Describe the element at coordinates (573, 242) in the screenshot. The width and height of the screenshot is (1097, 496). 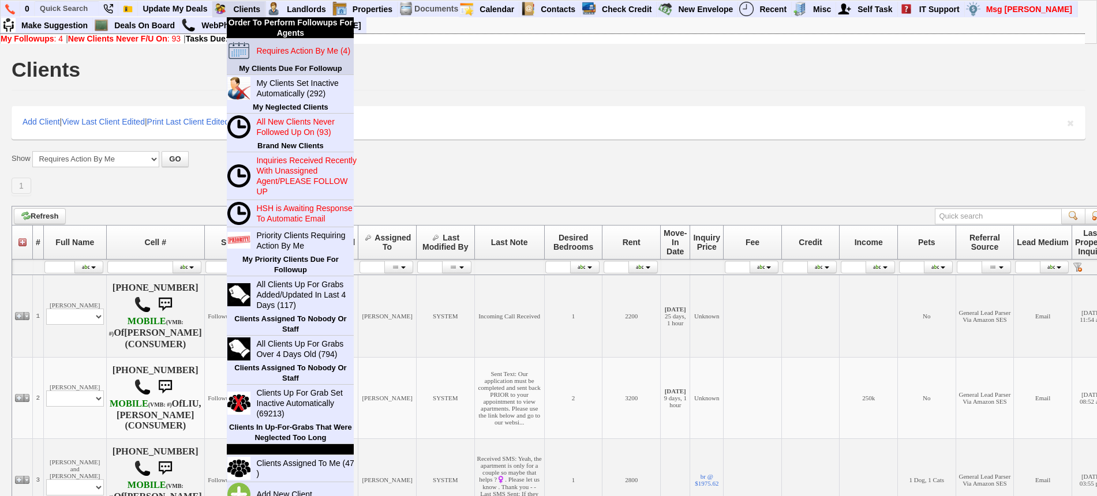
I see `span: Desired Bedrooms` at that location.